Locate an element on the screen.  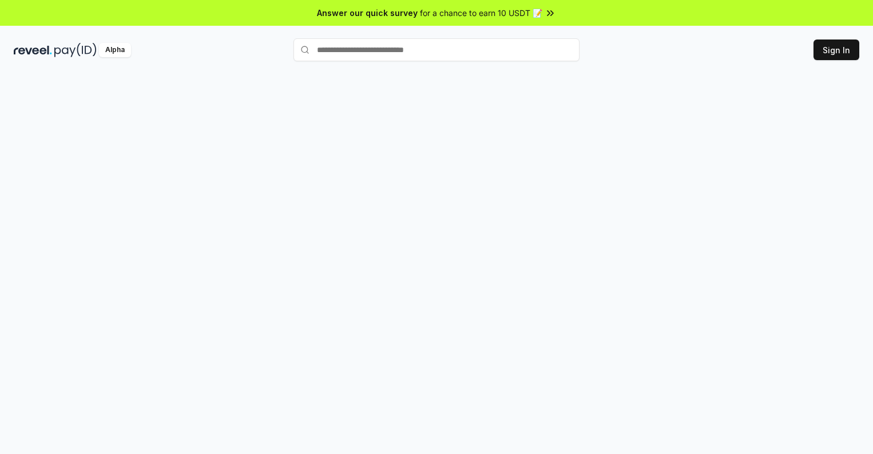
img: reveel_dark is located at coordinates (33, 50).